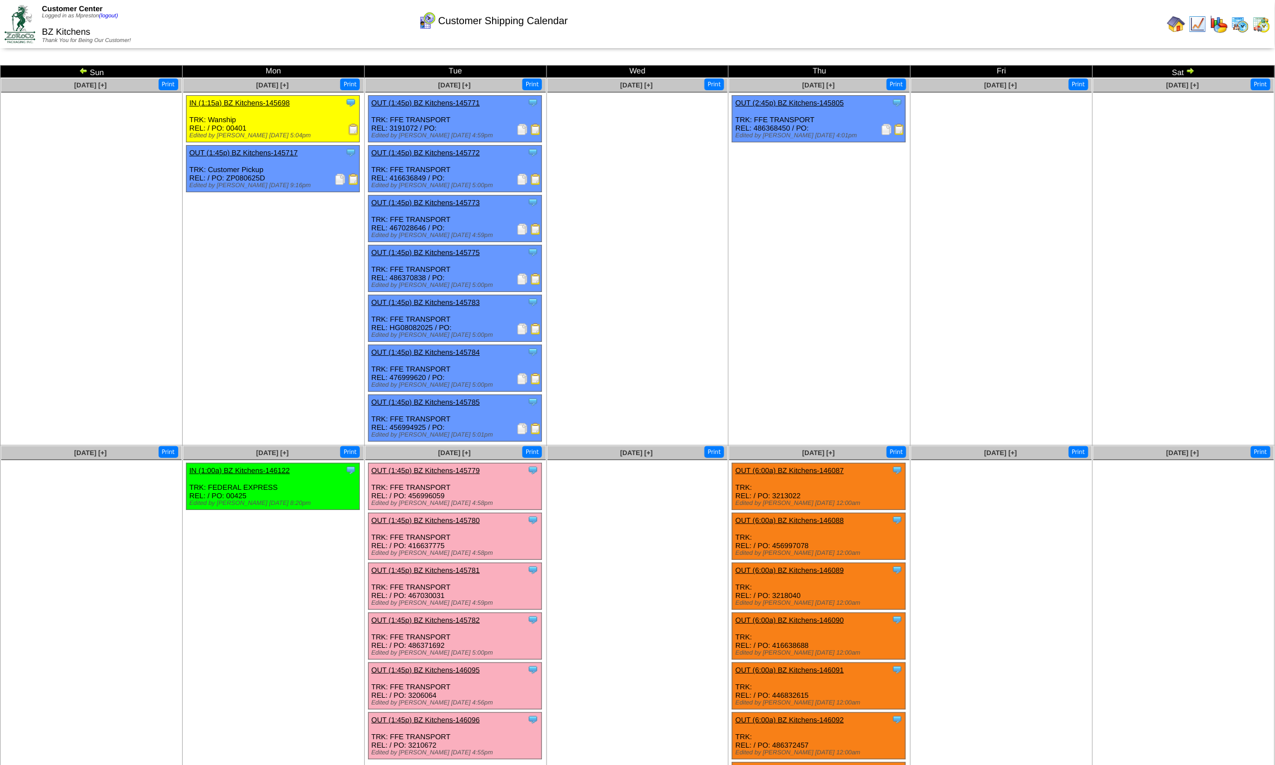 This screenshot has width=1275, height=765. What do you see at coordinates (789, 520) in the screenshot?
I see `a: OUT (6:00a) BZ Kitchens-146088` at bounding box center [789, 520].